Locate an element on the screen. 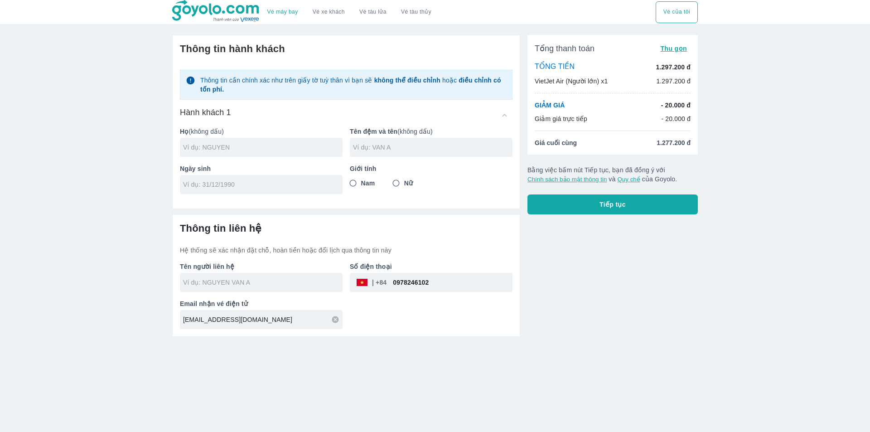 The image size is (870, 432). h6: Thông tin liên hệ is located at coordinates (346, 228).